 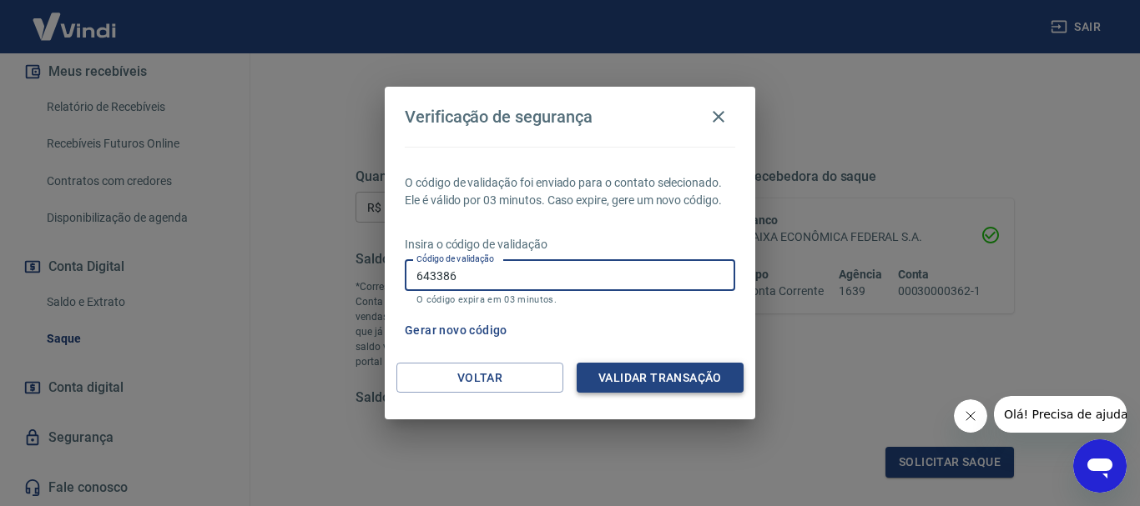 What do you see at coordinates (570, 192) in the screenshot?
I see `p: O código de validação foi enviado para o contato selecionado. Ele é válido por 03 minutos. Caso e...` at bounding box center [570, 192].